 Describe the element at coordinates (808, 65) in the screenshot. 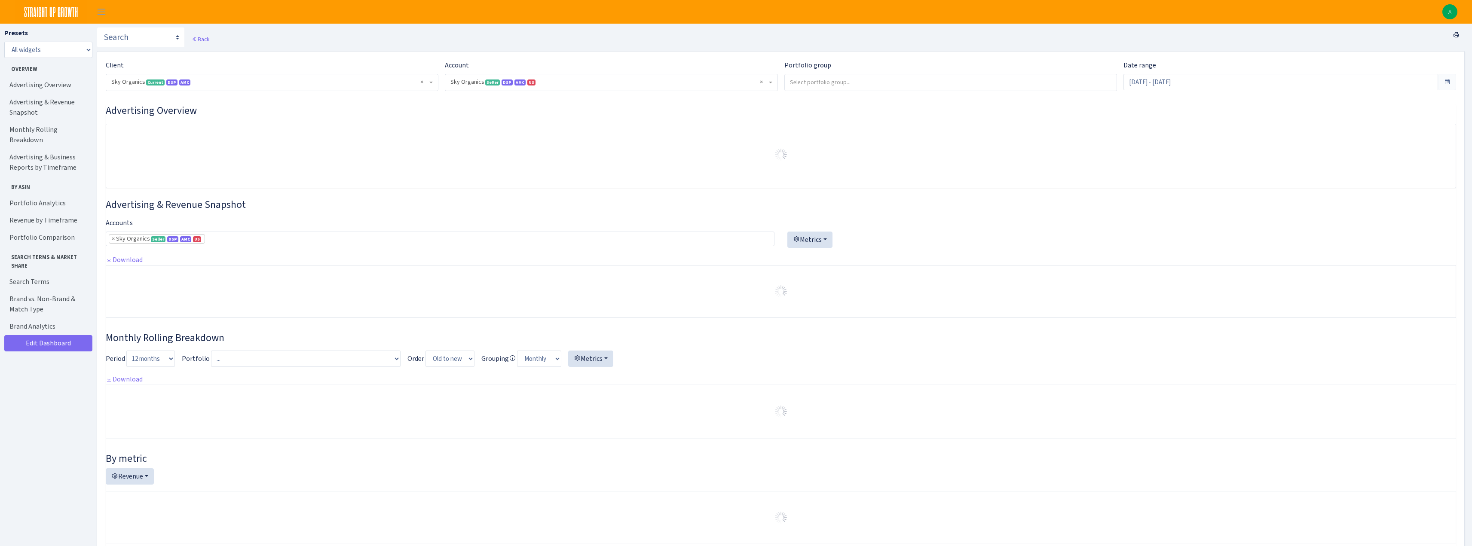

I see `label: Portfolio group` at that location.